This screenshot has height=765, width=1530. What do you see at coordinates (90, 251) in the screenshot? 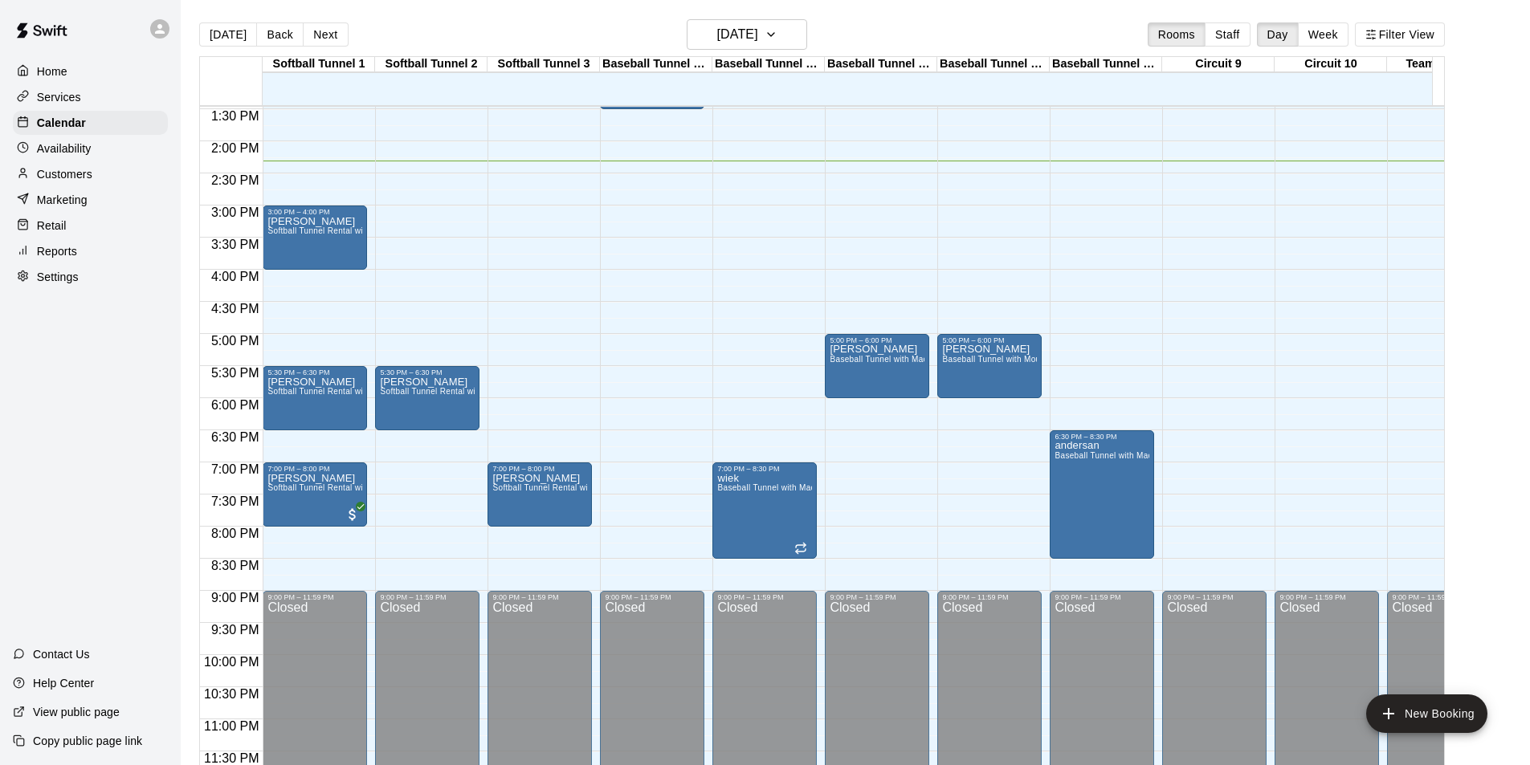
I see `div: Reports` at bounding box center [90, 251].